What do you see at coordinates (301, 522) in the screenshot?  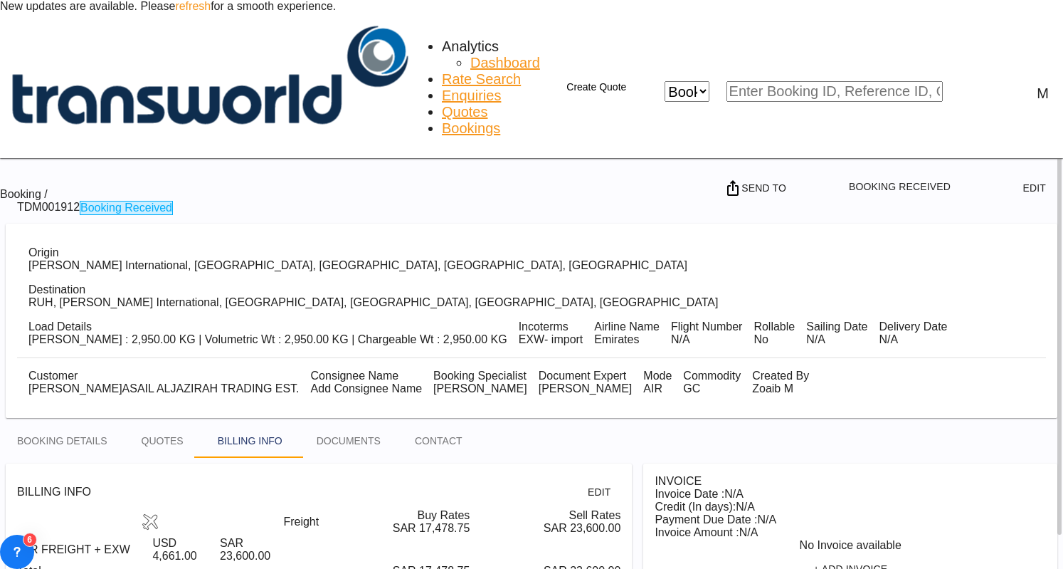 I see `span: Freight` at bounding box center [301, 522].